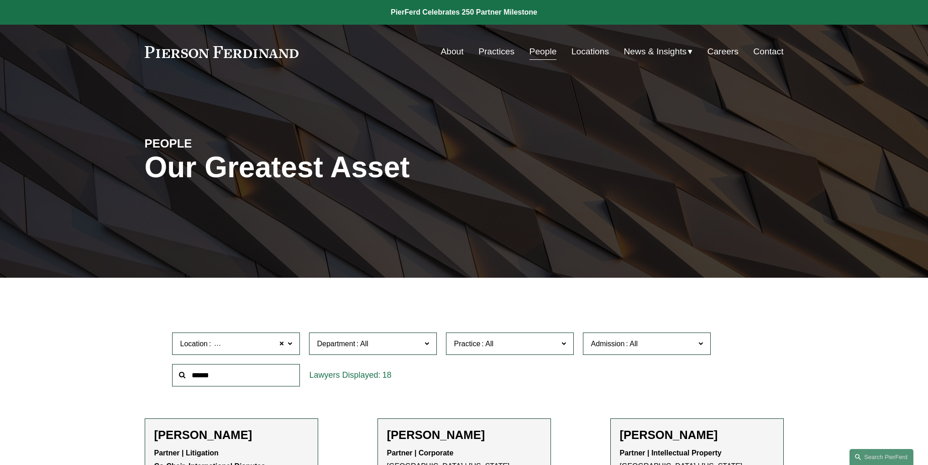  I want to click on a: About, so click(452, 52).